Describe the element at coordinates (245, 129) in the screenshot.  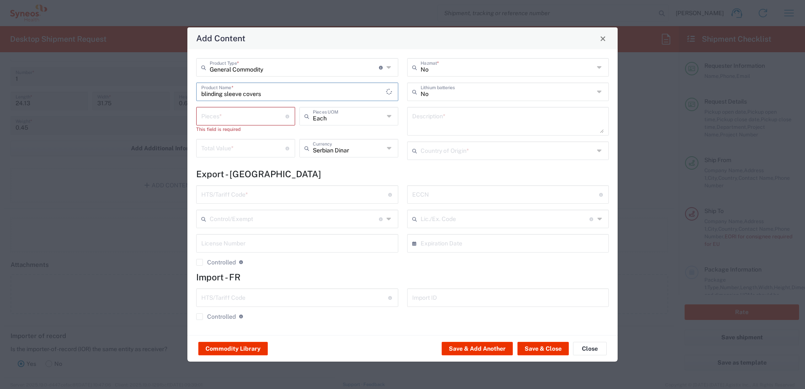
I see `div: This field is required` at that location.